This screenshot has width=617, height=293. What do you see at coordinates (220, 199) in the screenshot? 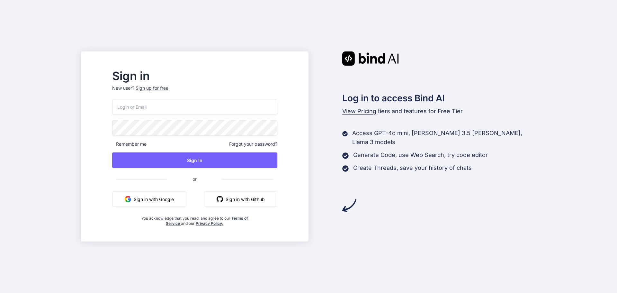
I see `img: github` at bounding box center [220, 199].